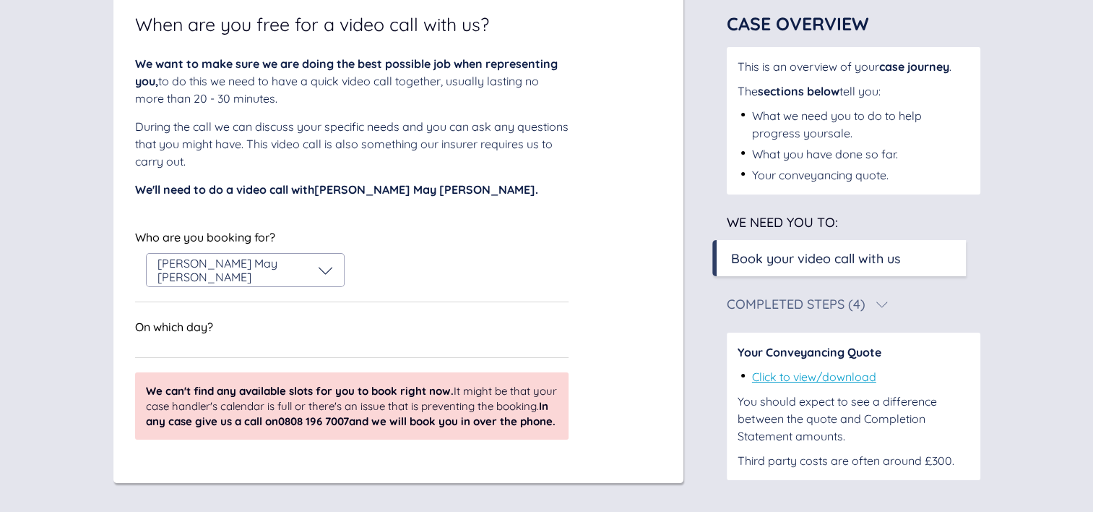 Image resolution: width=1093 pixels, height=512 pixels. Describe the element at coordinates (820, 175) in the screenshot. I see `div: Your conveyancing quote.` at that location.